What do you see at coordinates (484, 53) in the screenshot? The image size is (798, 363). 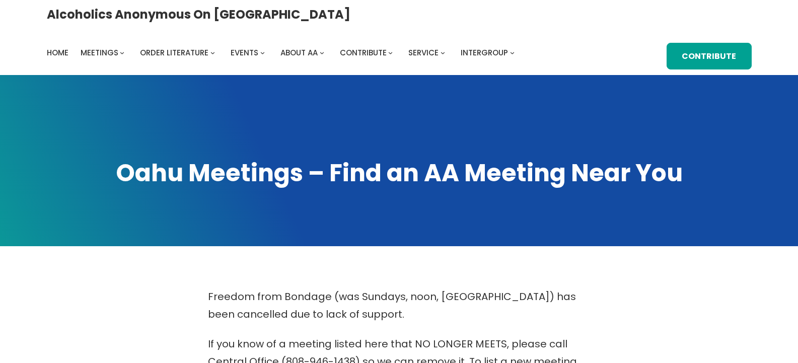 I see `a: Intergroup` at bounding box center [484, 53].